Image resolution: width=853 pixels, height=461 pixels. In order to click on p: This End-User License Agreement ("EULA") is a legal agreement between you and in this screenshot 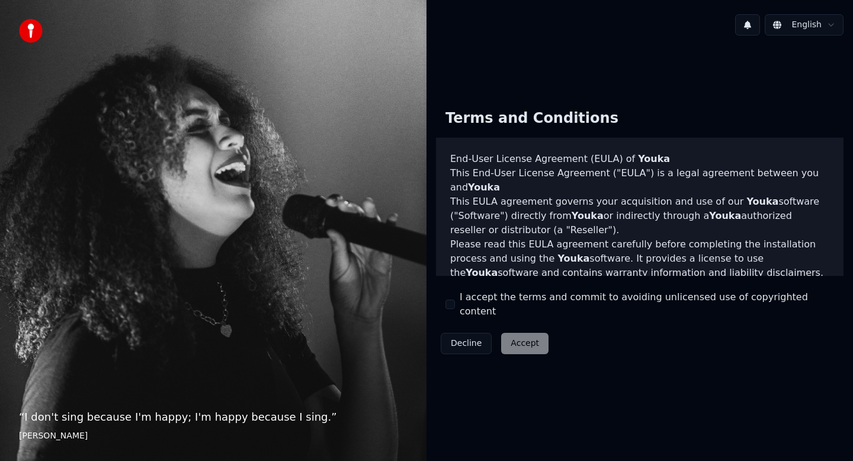, I will do `click(640, 180)`.